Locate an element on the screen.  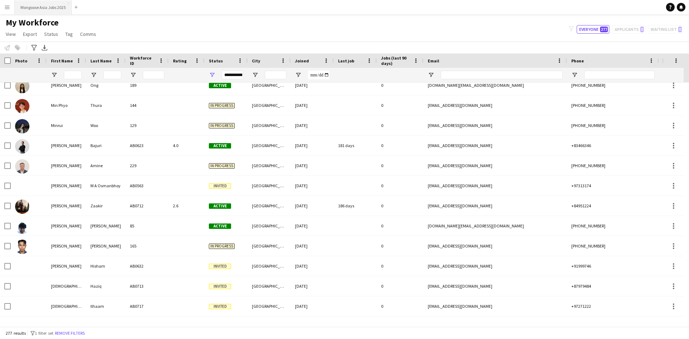
a: View is located at coordinates (11, 34).